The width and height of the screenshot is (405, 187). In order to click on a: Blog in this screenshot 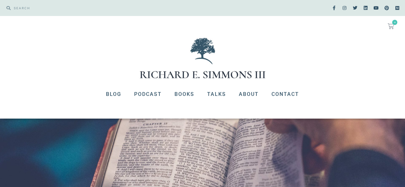, I will do `click(114, 94)`.